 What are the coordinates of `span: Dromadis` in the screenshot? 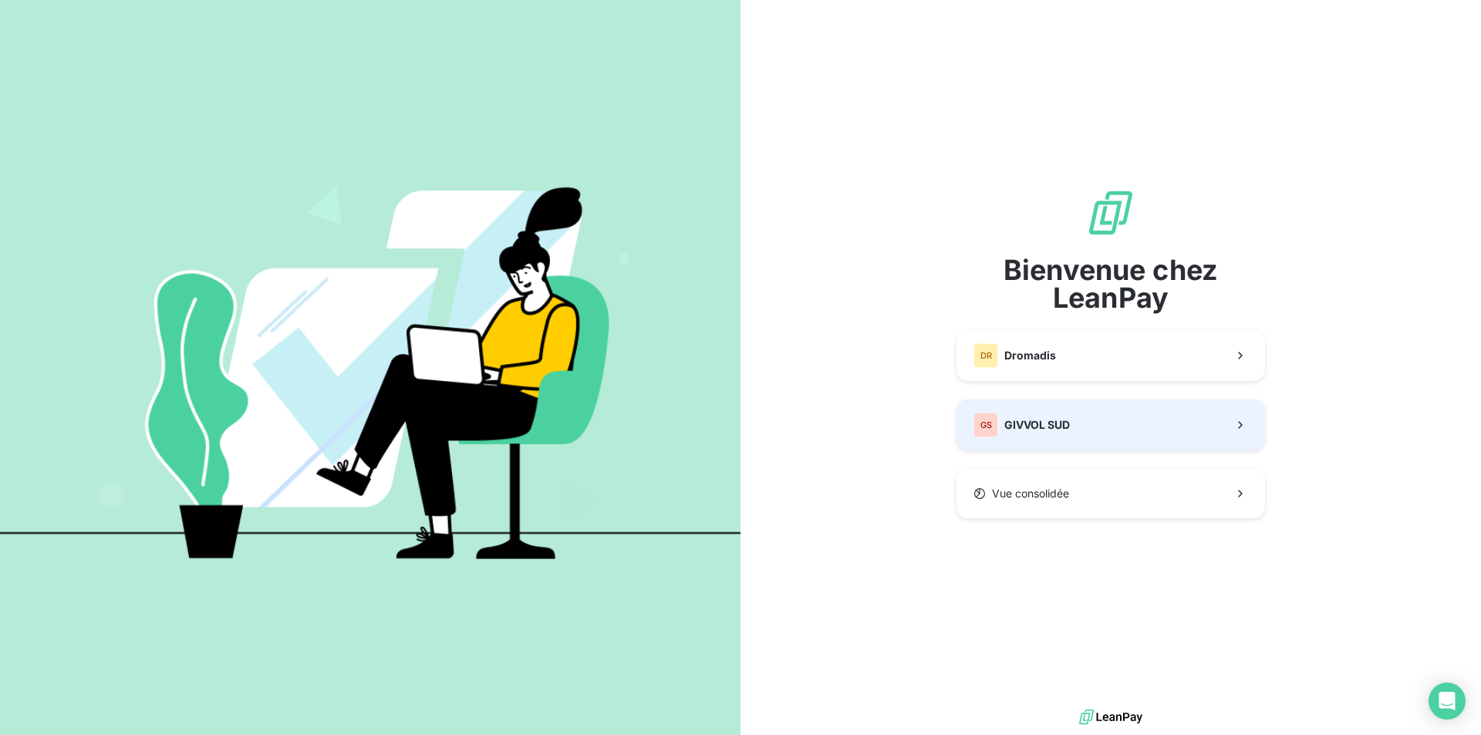 It's located at (1030, 356).